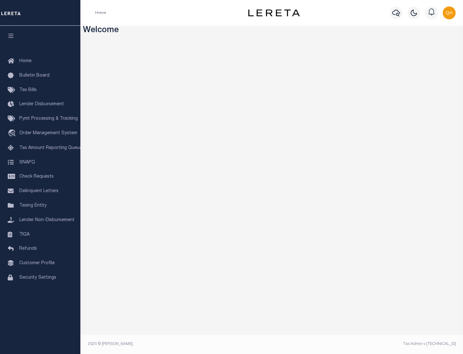 The width and height of the screenshot is (463, 354). What do you see at coordinates (449, 13) in the screenshot?
I see `img: svg+xml;base64,PHN2ZyB4bWxucz0iaHR0cDovL3d3dy53My5vcmcvMjAwMC9zdmciIHBvaW50ZXItZXZlbnRzPSJub25lIi...` at bounding box center [449, 13].